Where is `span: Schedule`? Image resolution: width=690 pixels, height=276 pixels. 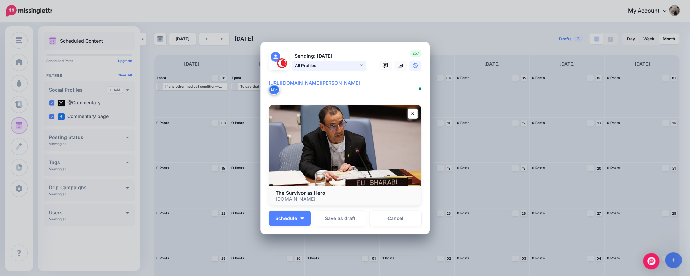
span: Schedule is located at coordinates (286, 219).